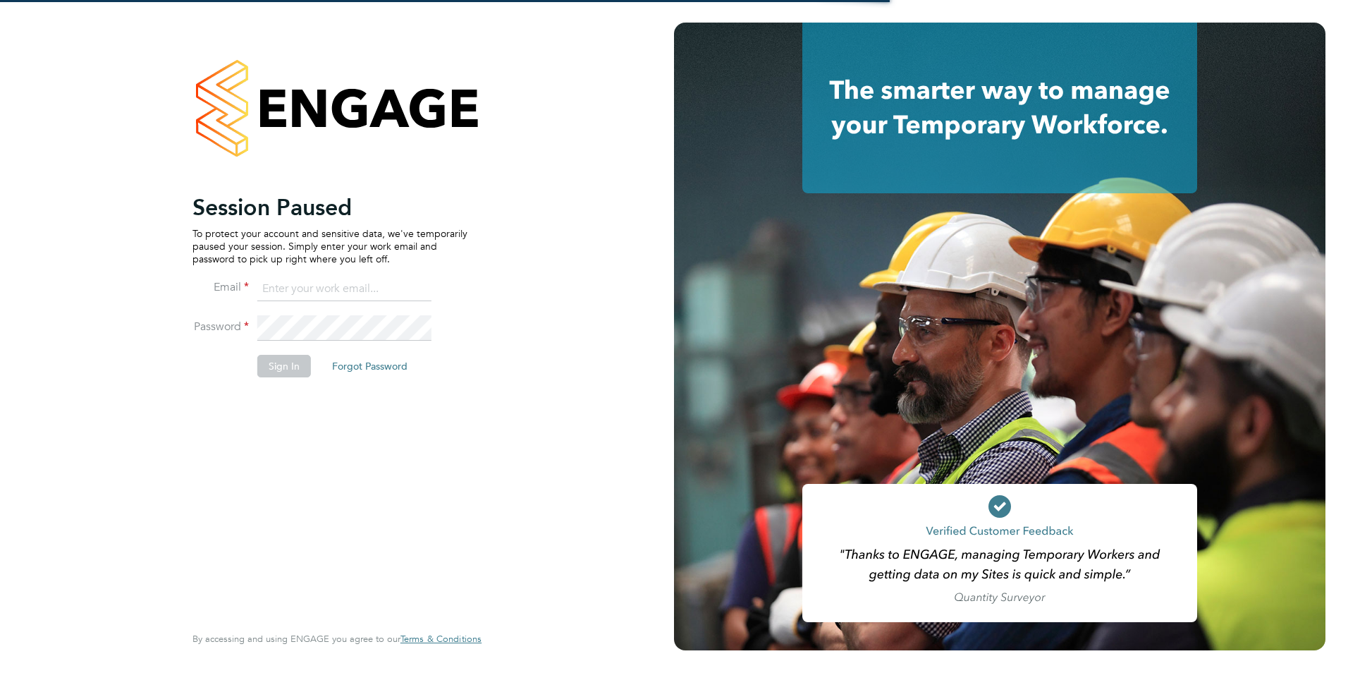  I want to click on h2: Session Paused, so click(330, 207).